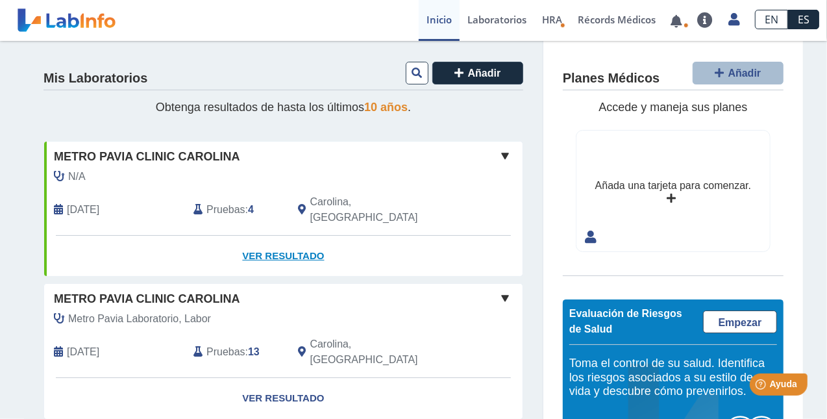 This screenshot has width=827, height=419. I want to click on span: 2025-06-28, so click(83, 352).